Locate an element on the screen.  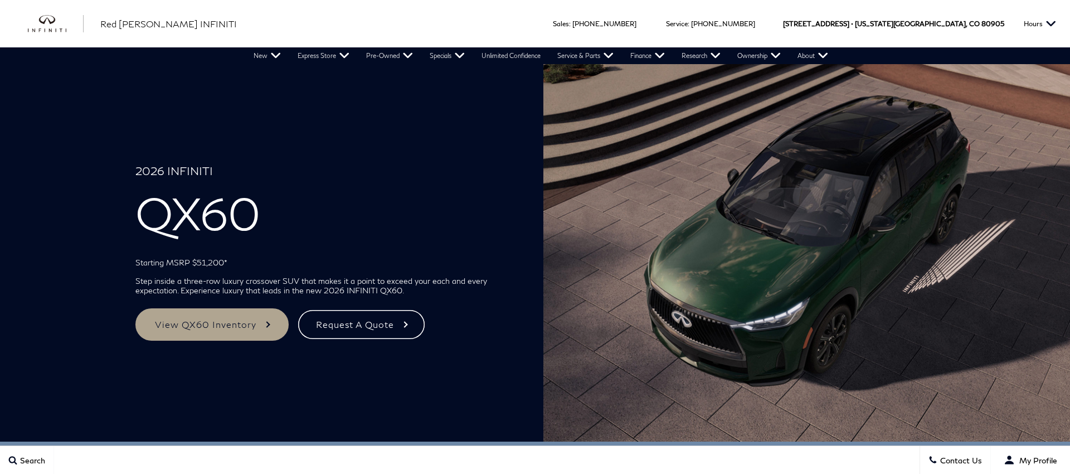
span: Contact Us is located at coordinates (960, 460).